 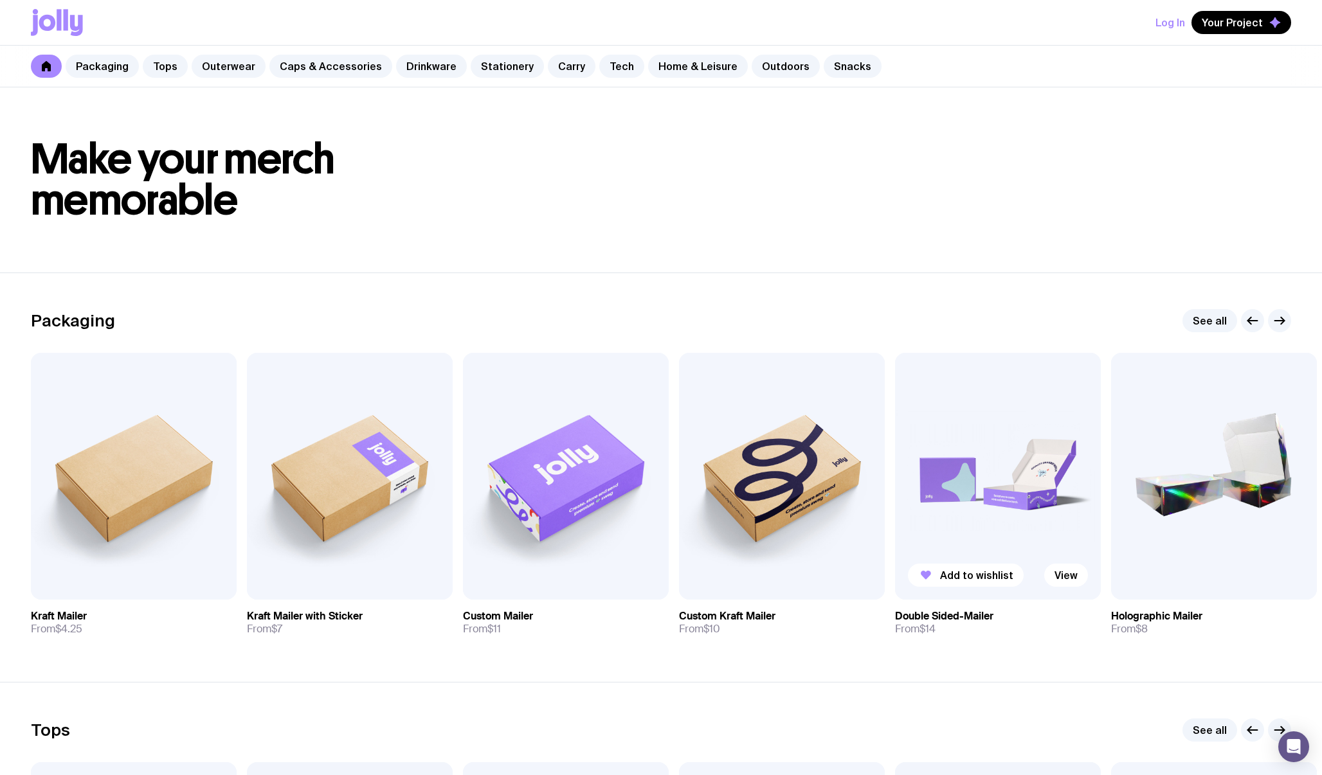 I want to click on span: Add to wishlist, so click(x=976, y=575).